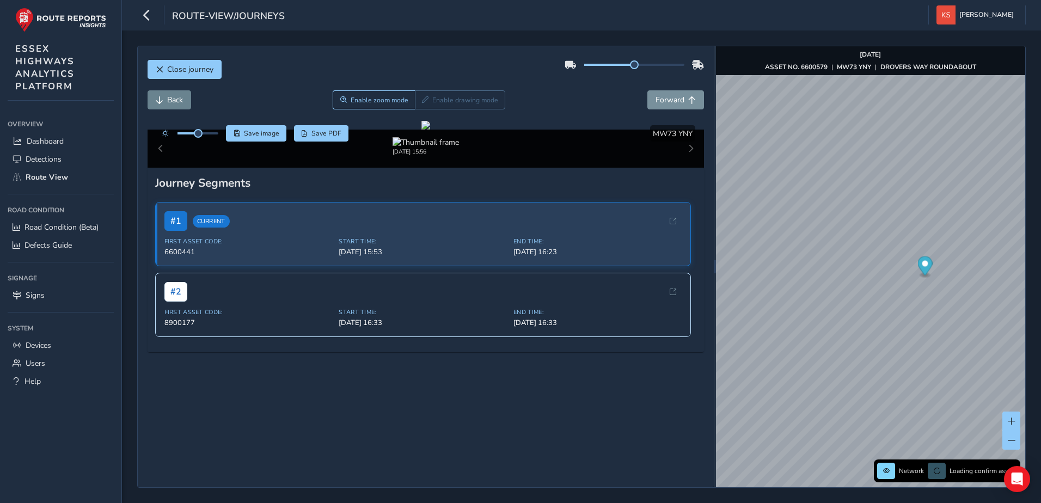 This screenshot has width=1041, height=503. I want to click on span: ESSEX HIGHWAYS ANALYTICS PLATFORM, so click(45, 68).